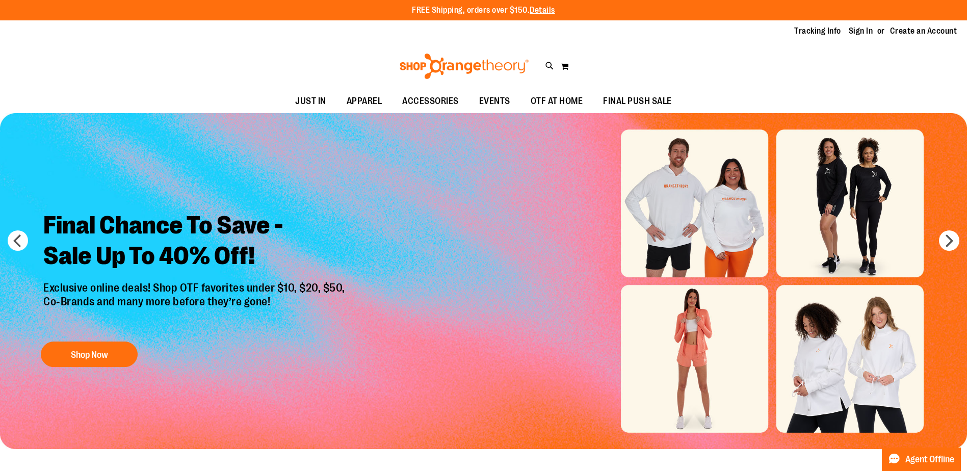 Image resolution: width=967 pixels, height=471 pixels. What do you see at coordinates (365, 101) in the screenshot?
I see `span: APPAREL` at bounding box center [365, 101].